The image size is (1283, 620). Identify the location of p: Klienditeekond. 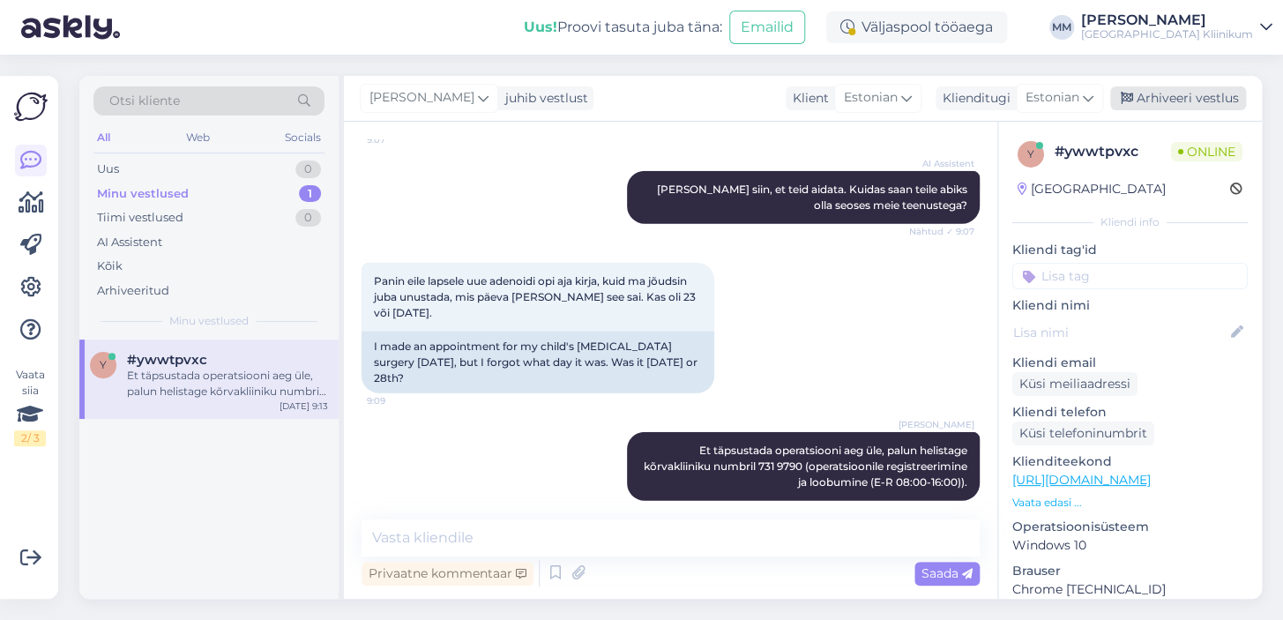
(1130, 461).